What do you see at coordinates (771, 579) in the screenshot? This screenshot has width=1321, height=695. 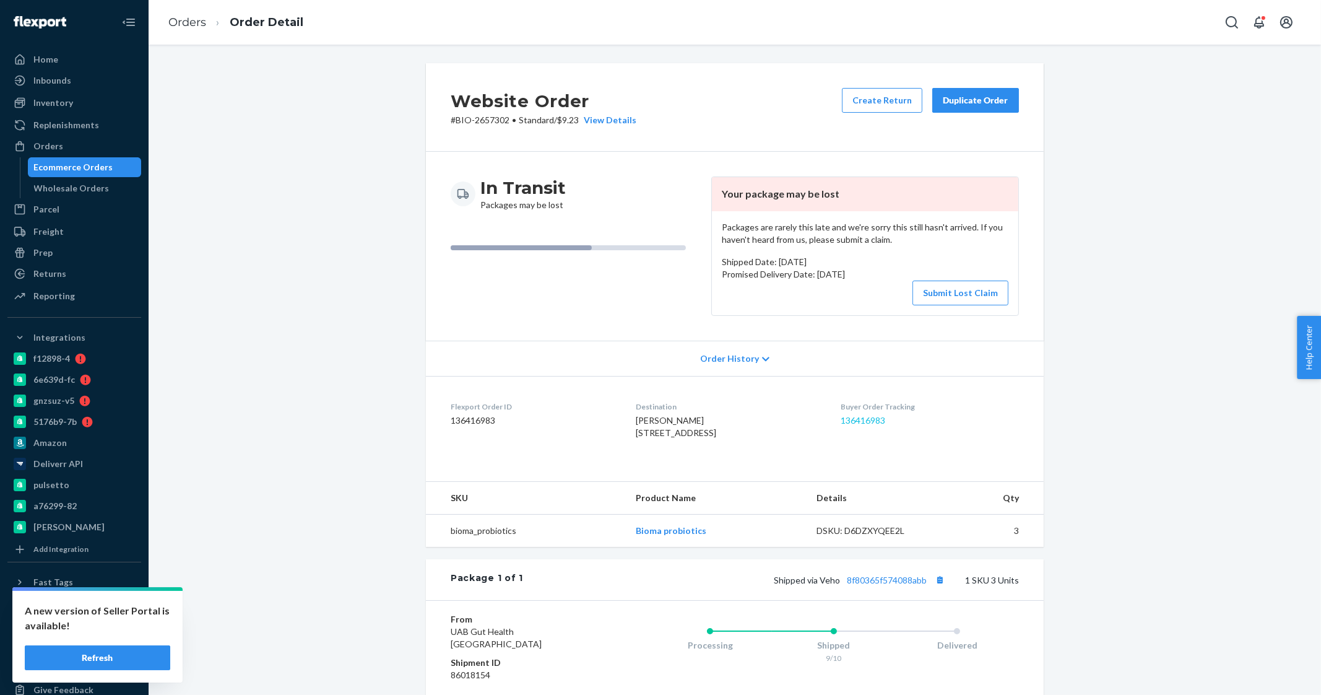 I see `div: 1 SKU 3 Units` at bounding box center [771, 579].